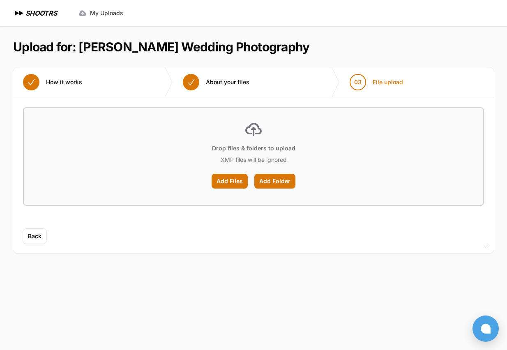 This screenshot has height=350, width=507. Describe the element at coordinates (388, 82) in the screenshot. I see `span: File upload` at that location.